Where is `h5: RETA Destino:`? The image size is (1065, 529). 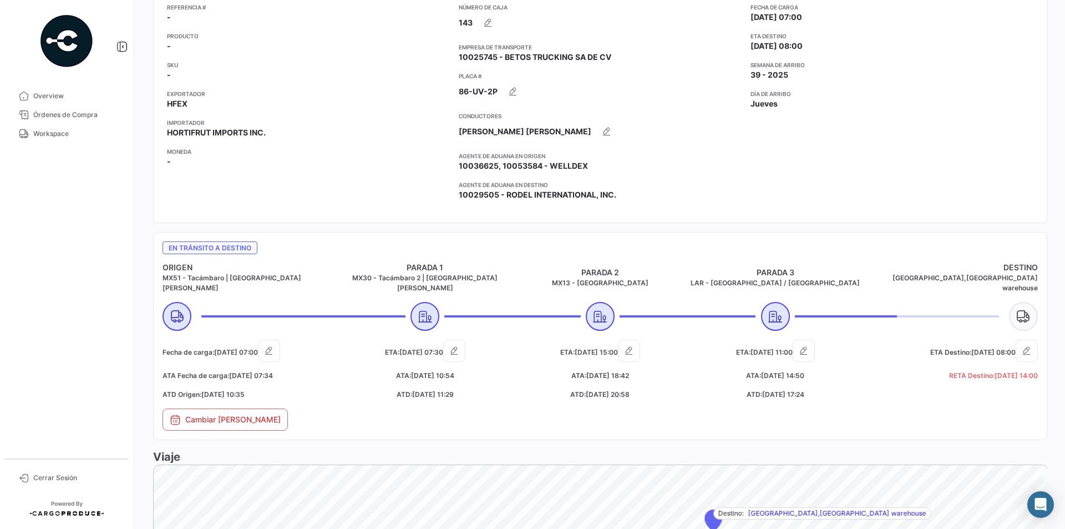
h5: RETA Destino: is located at coordinates (950, 375).